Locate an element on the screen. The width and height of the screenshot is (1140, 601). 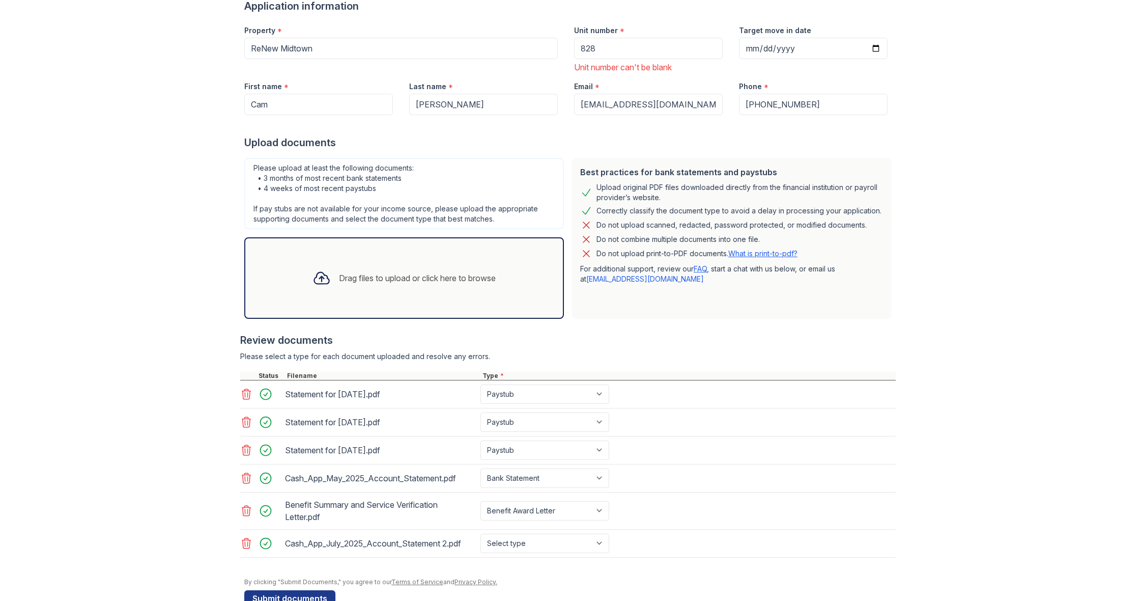
a: What is print-to-pdf? is located at coordinates (763, 253).